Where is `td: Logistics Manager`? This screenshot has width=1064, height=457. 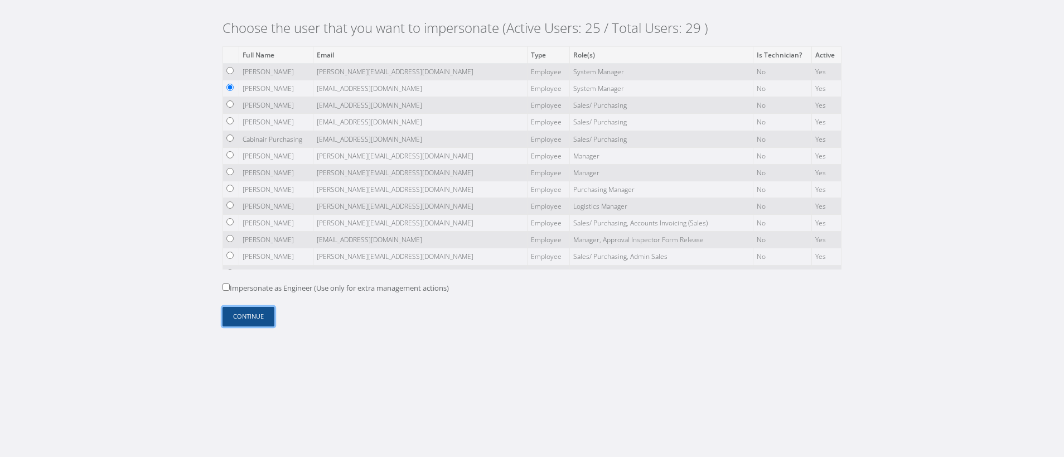 td: Logistics Manager is located at coordinates (661, 206).